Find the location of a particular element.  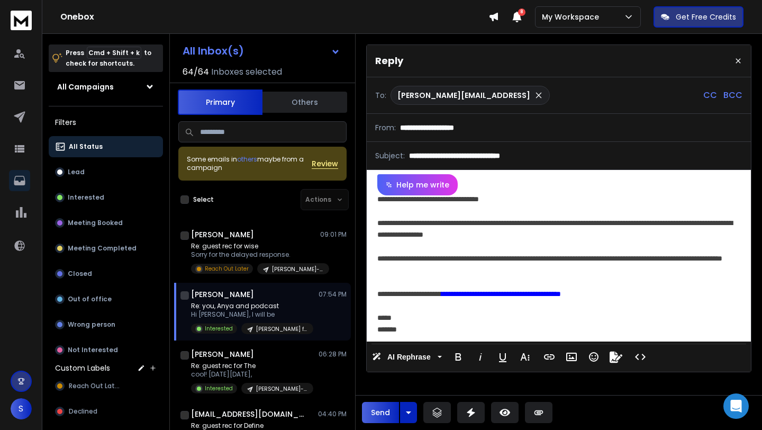

button: Insert Link (⌘K) is located at coordinates (549, 357).